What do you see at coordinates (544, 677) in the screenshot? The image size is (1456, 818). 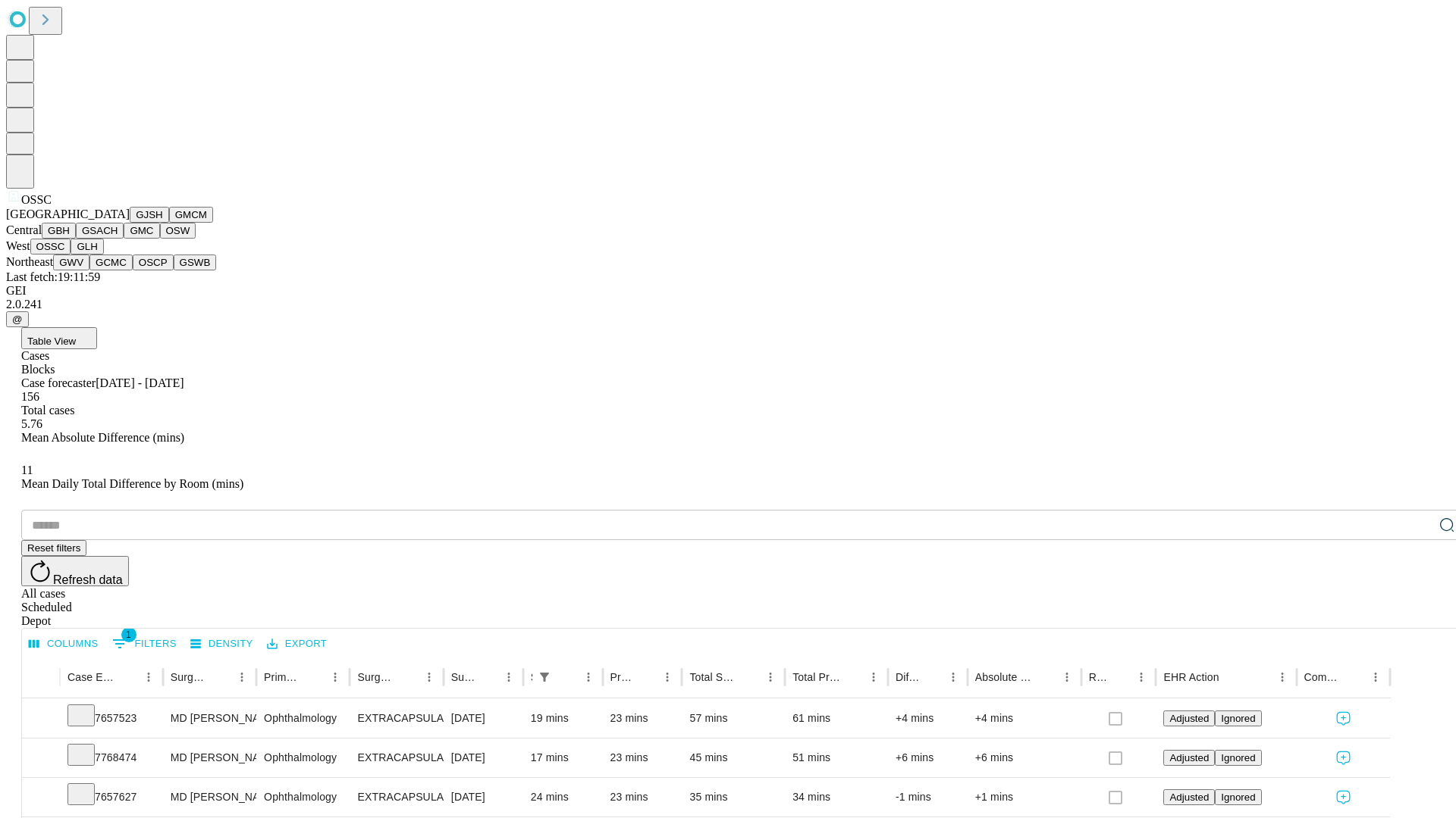 I see `div: 1 active filter` at bounding box center [544, 677].